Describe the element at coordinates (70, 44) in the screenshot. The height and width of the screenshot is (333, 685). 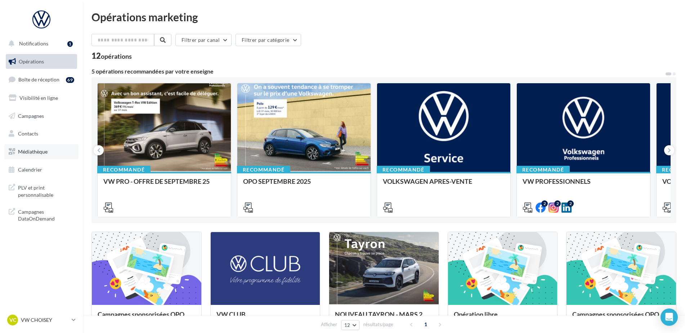
I see `div: 1` at that location.